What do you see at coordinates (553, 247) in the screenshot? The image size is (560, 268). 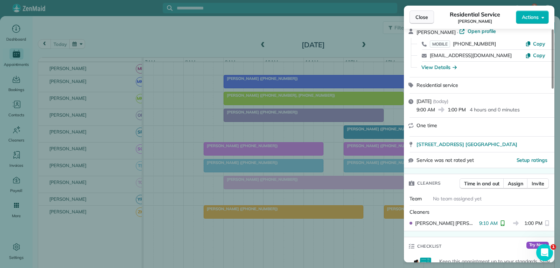 I see `span: 1` at bounding box center [553, 247].